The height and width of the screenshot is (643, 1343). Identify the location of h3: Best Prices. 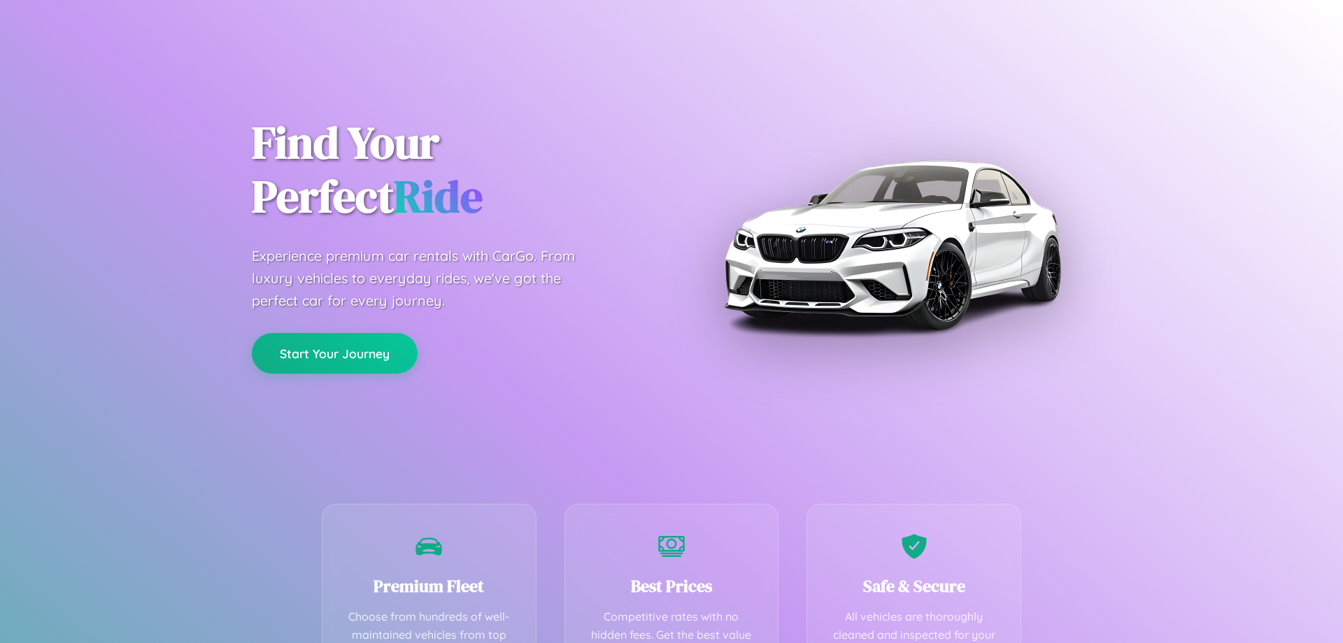
(672, 586).